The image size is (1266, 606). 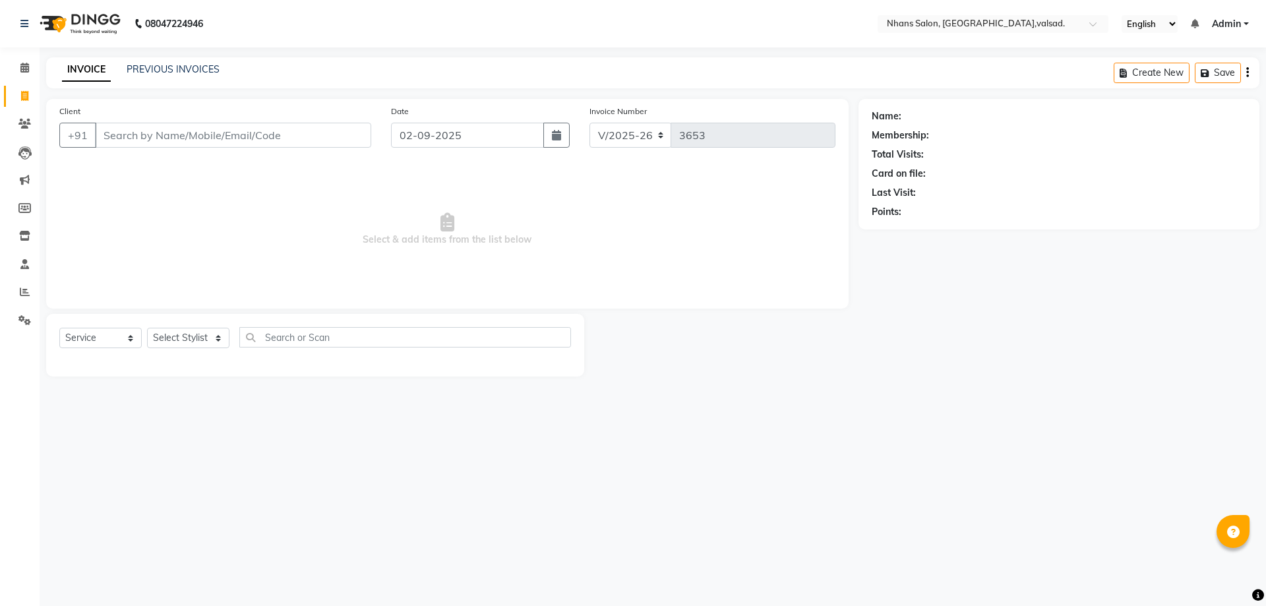 What do you see at coordinates (899, 173) in the screenshot?
I see `div: Card on file:` at bounding box center [899, 173].